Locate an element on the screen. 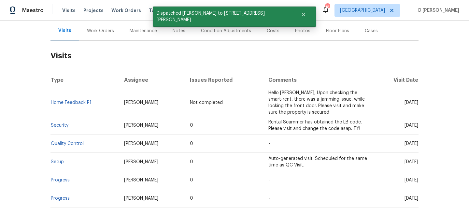 This screenshot has height=214, width=469. span: Work Orders is located at coordinates (126, 10).